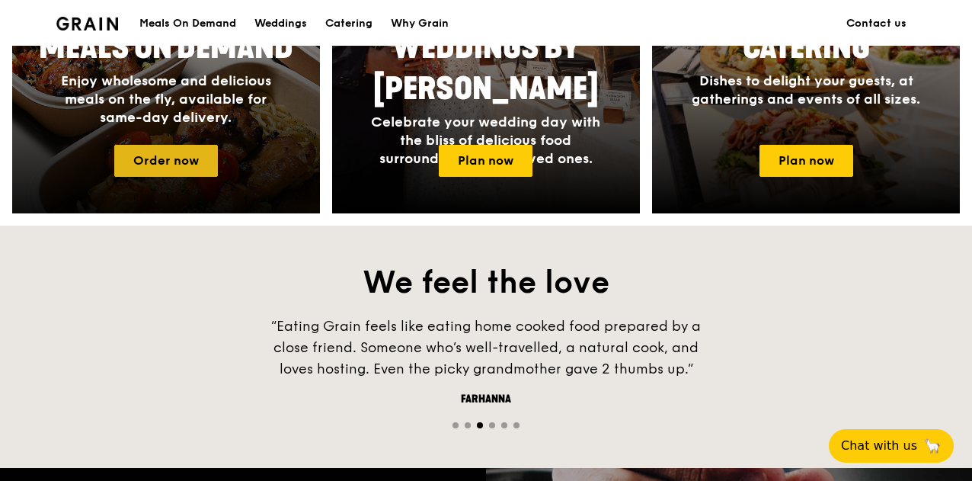 Image resolution: width=972 pixels, height=481 pixels. I want to click on div: Meals On Demand, so click(187, 24).